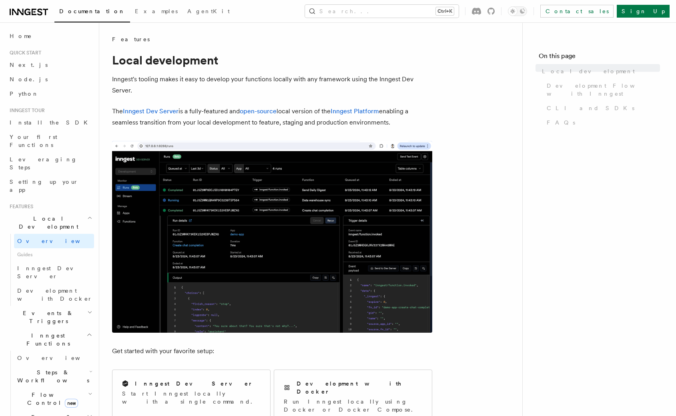 The image size is (676, 416). What do you see at coordinates (44, 186) in the screenshot?
I see `span: Setting up your app` at bounding box center [44, 186].